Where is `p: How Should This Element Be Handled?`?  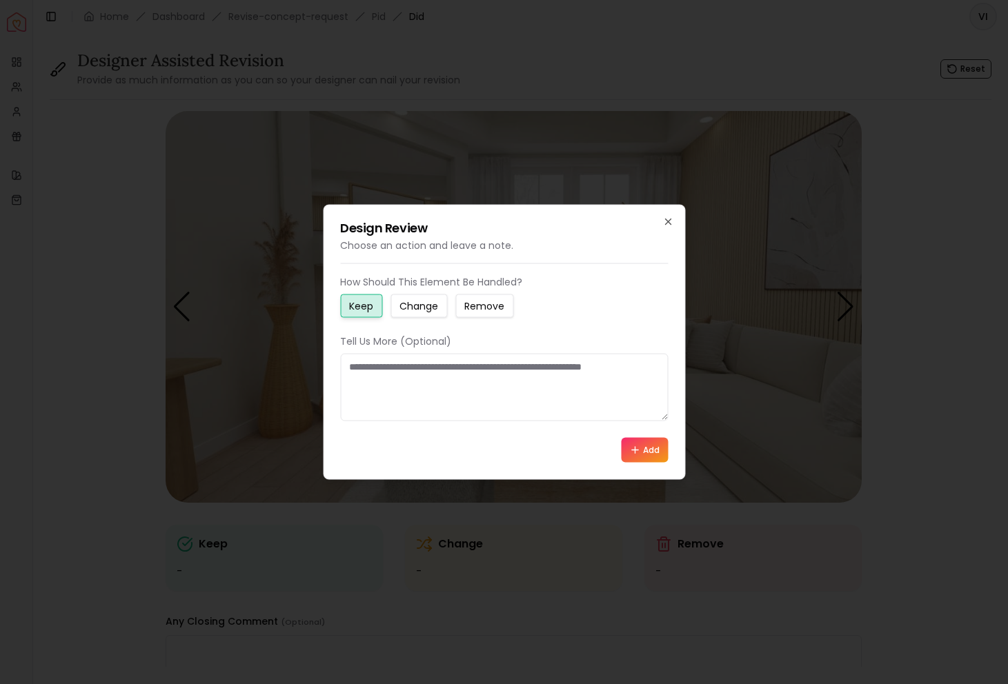
p: How Should This Element Be Handled? is located at coordinates (504, 282).